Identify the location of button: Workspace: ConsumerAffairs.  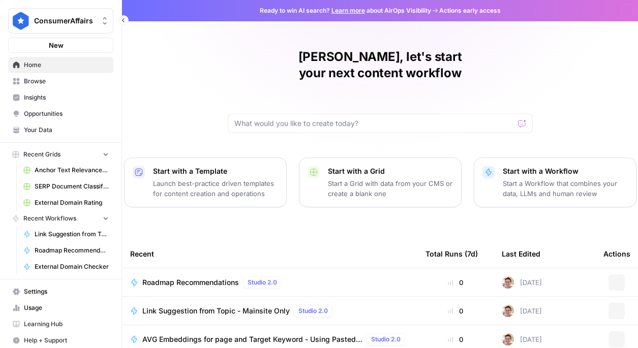
(60, 21).